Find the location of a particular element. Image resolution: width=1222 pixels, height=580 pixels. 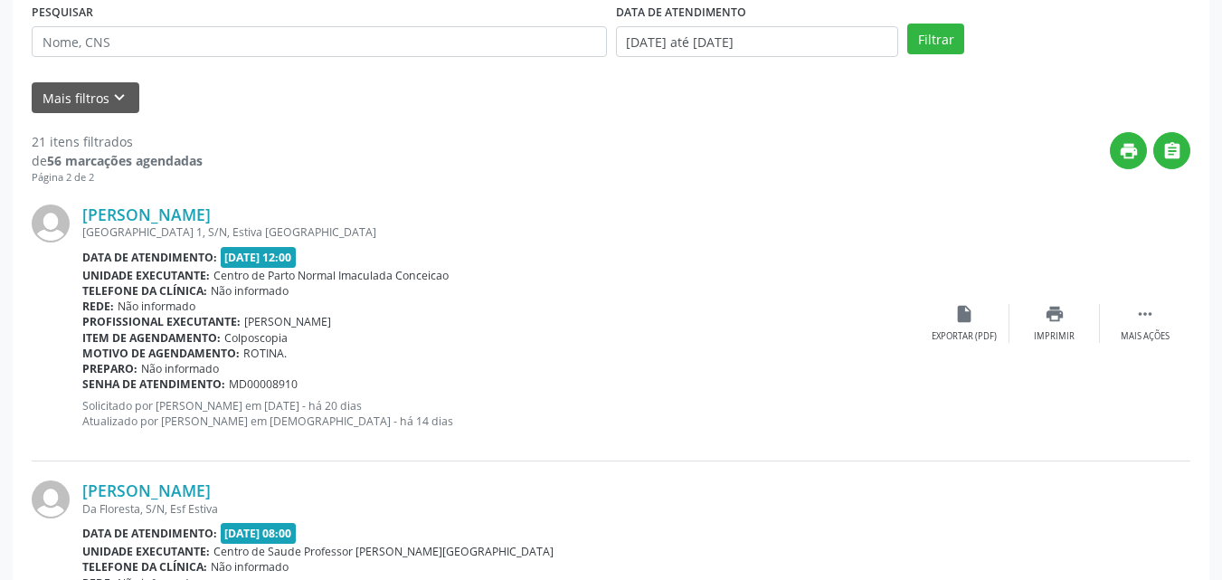

span: Centro de Parto Normal Imaculada Conceicao is located at coordinates (331, 275).